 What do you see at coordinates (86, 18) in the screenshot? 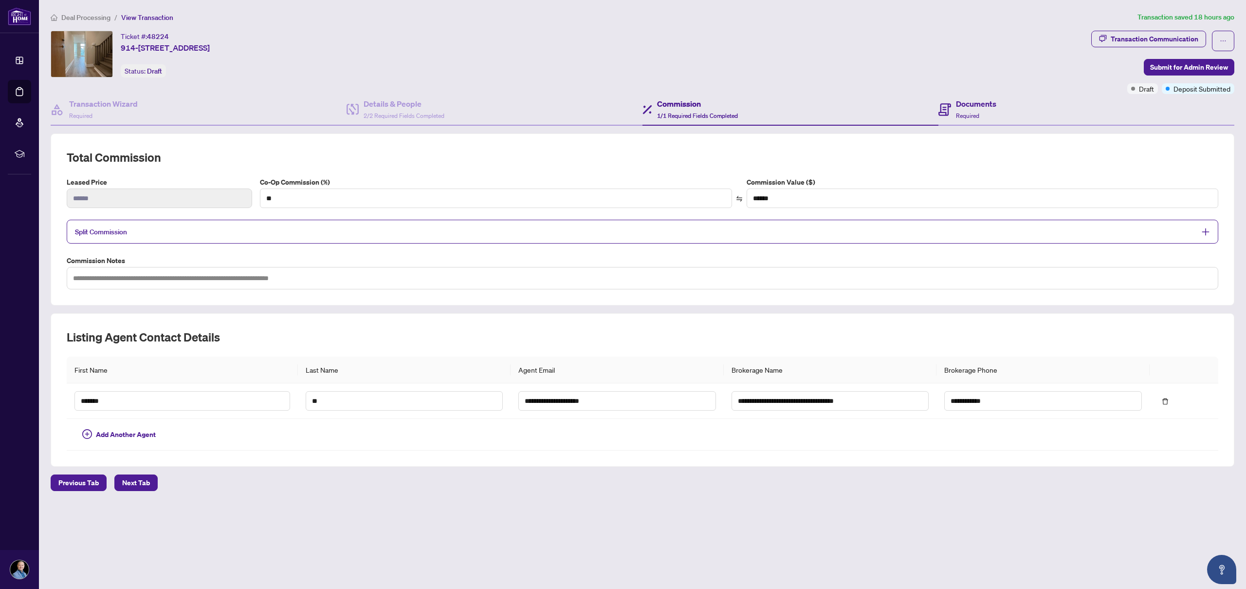
I see `span: Deal Processing` at bounding box center [86, 18].